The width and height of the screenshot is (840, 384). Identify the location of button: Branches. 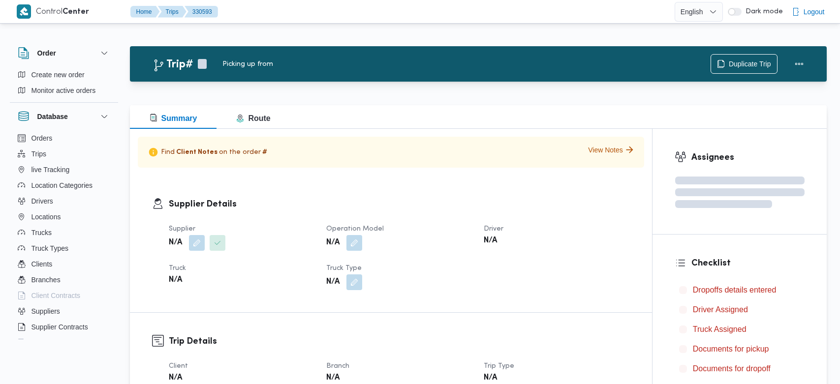
(64, 280).